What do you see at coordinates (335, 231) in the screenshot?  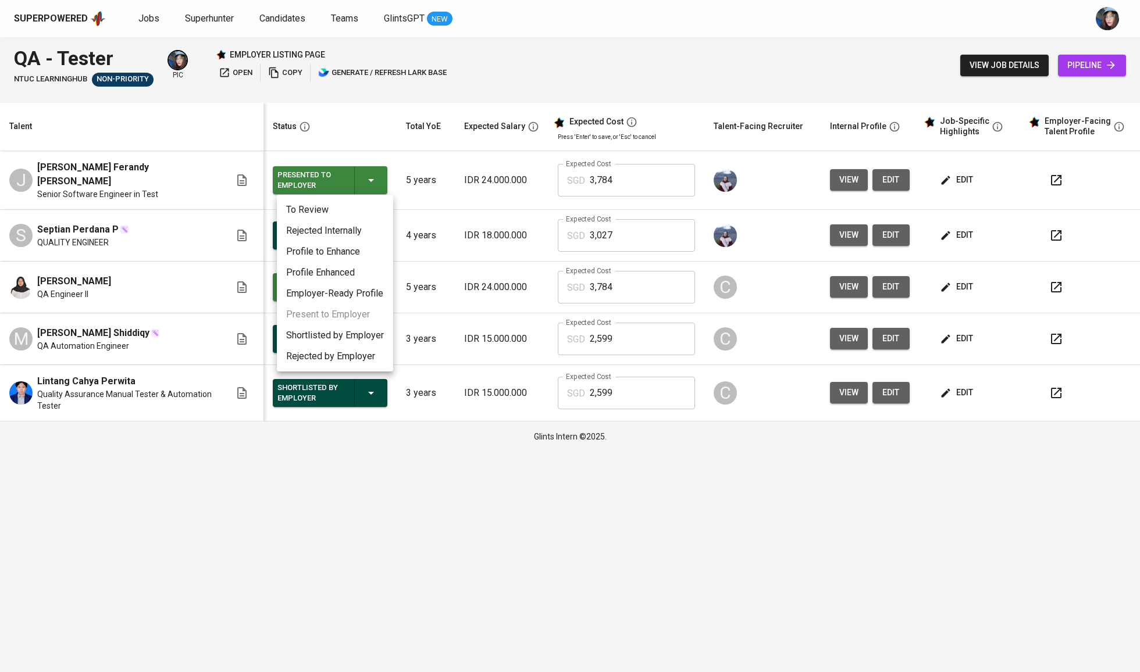 I see `li: Rejected Internally` at bounding box center [335, 231].